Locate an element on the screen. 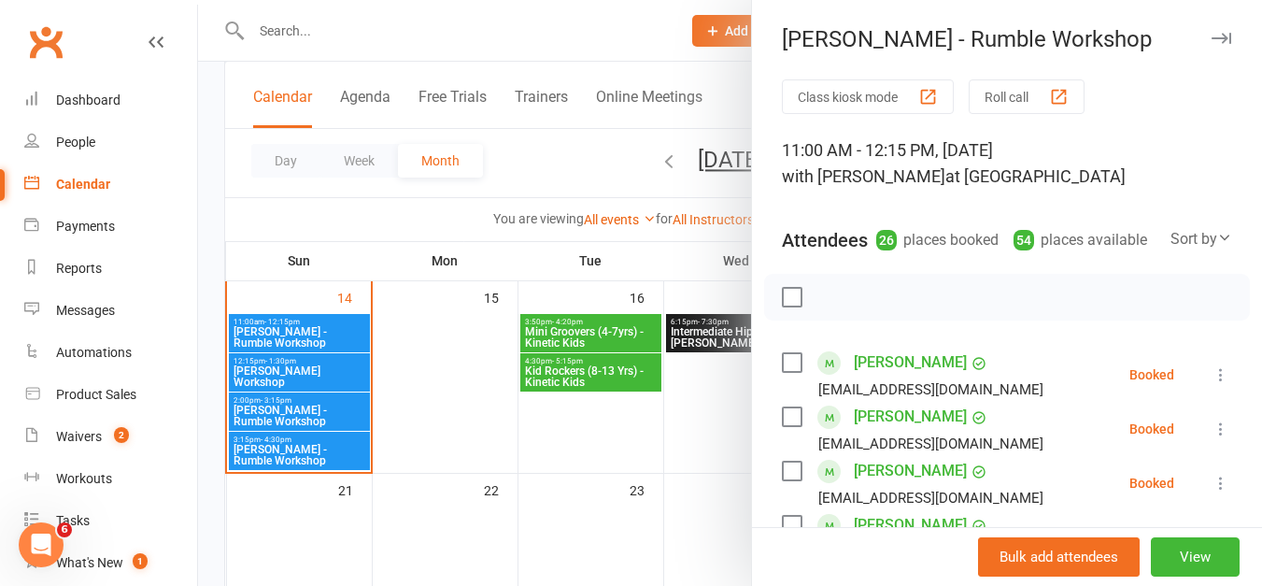 The image size is (1262, 586). div: Payments is located at coordinates (85, 226).